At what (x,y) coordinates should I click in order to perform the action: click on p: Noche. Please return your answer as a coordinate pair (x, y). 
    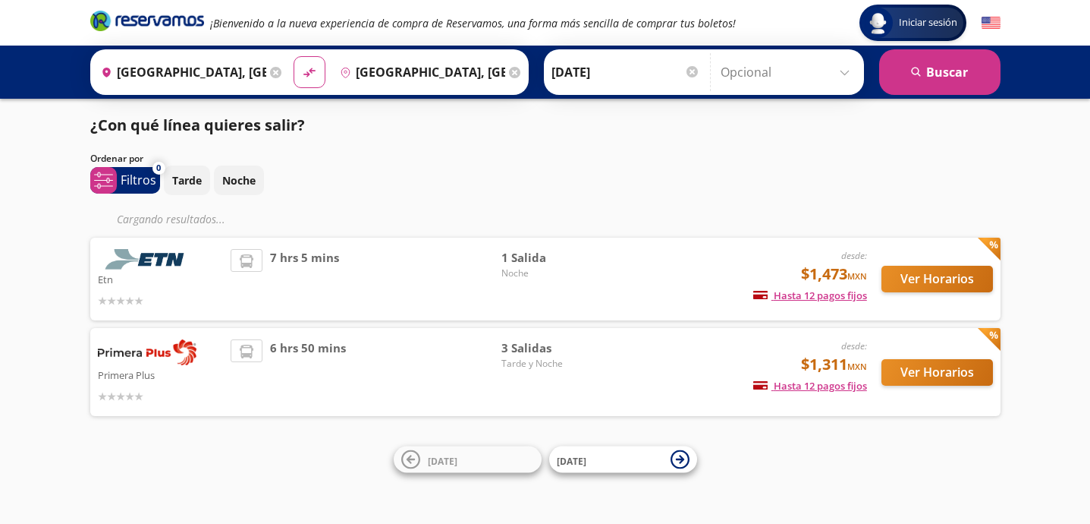
    Looking at the image, I should click on (239, 180).